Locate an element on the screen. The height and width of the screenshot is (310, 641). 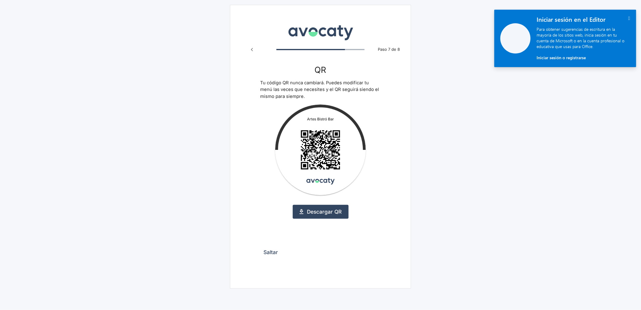
img: Avocaty is located at coordinates (321, 31).